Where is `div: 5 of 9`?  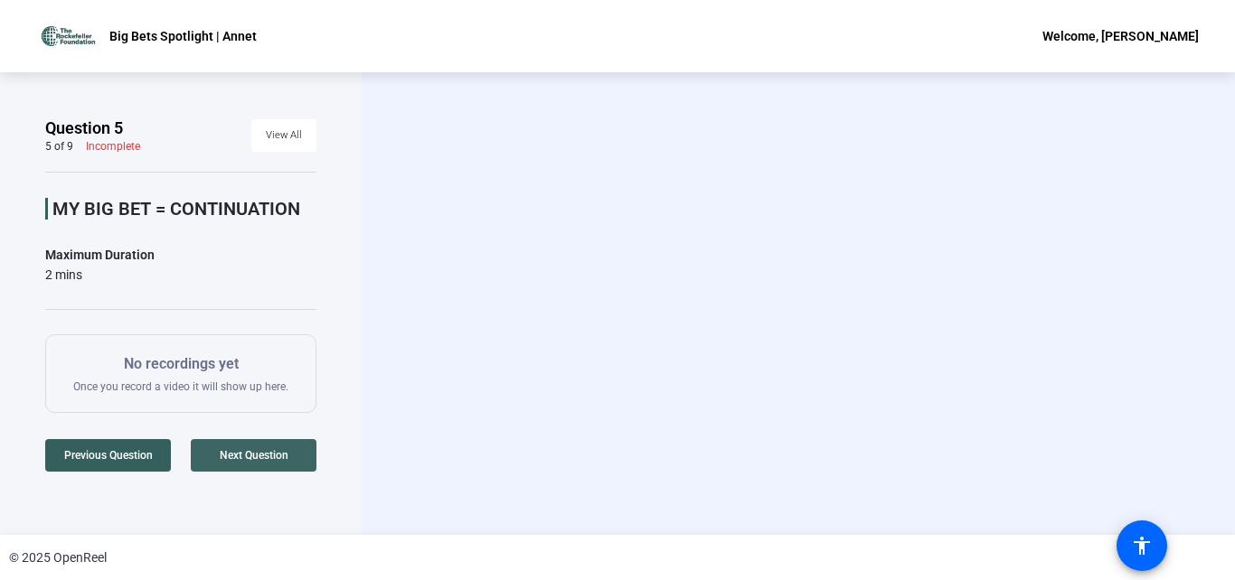
div: 5 of 9 is located at coordinates (59, 146).